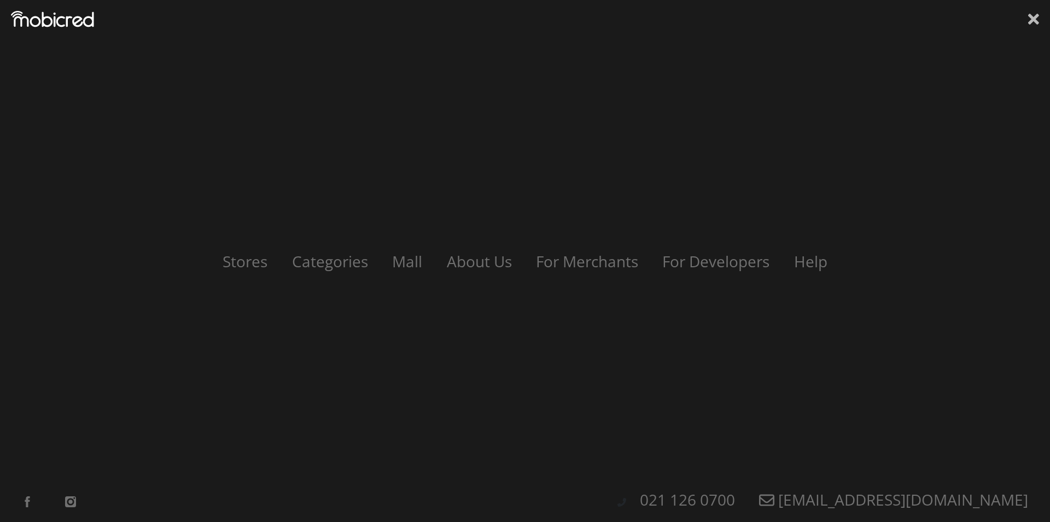 The height and width of the screenshot is (522, 1050). I want to click on a: 021 126 0700, so click(688, 500).